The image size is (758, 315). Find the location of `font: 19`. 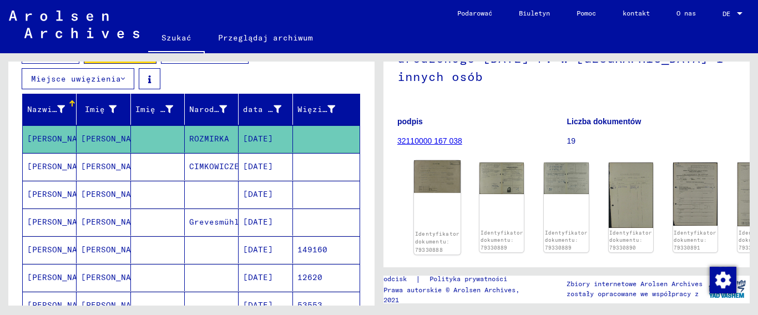

font: 19 is located at coordinates (572, 141).